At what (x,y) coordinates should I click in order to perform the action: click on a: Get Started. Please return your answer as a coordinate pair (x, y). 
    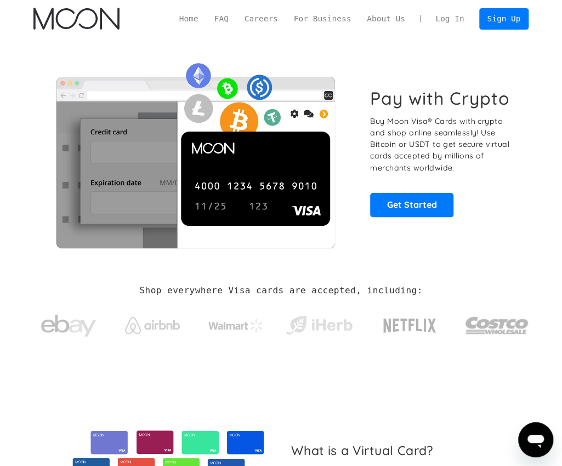
    Looking at the image, I should click on (412, 205).